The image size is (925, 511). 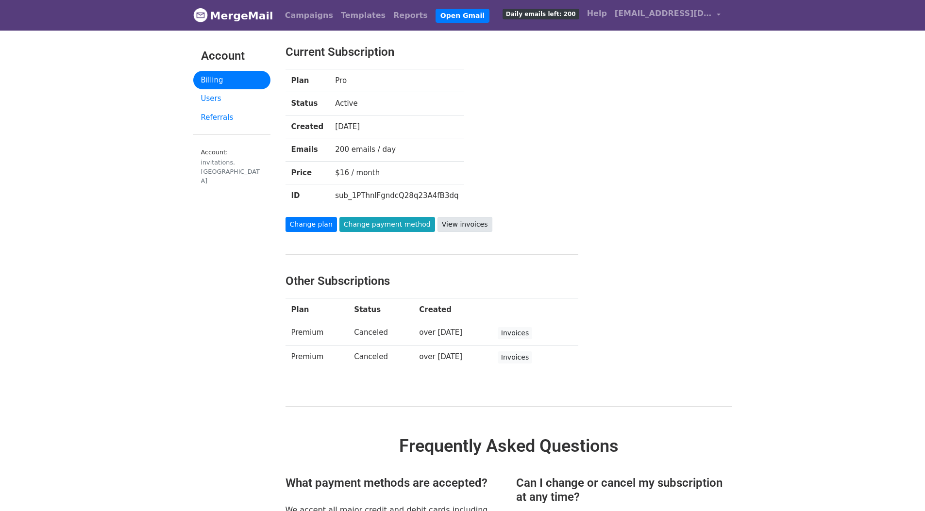 I want to click on h3: Account, so click(x=232, y=56).